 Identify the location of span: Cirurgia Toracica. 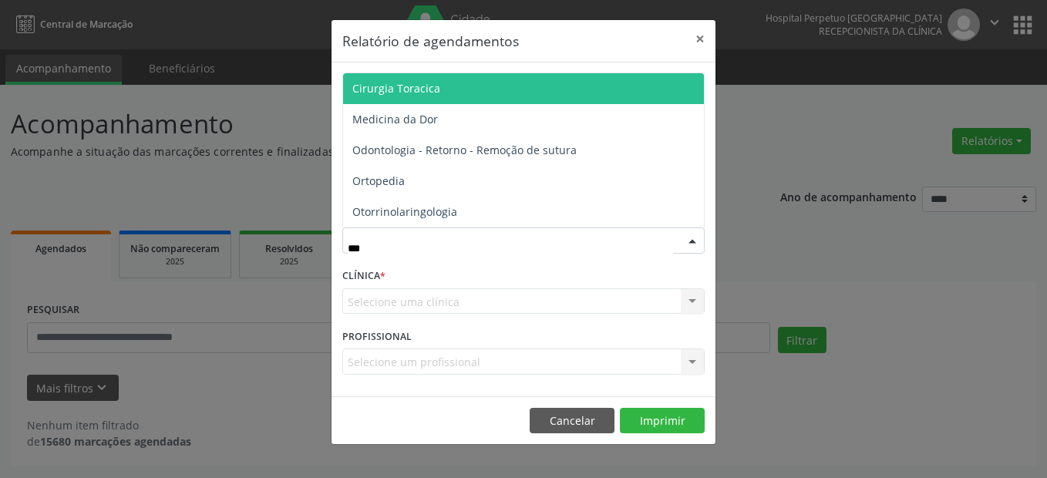
(396, 88).